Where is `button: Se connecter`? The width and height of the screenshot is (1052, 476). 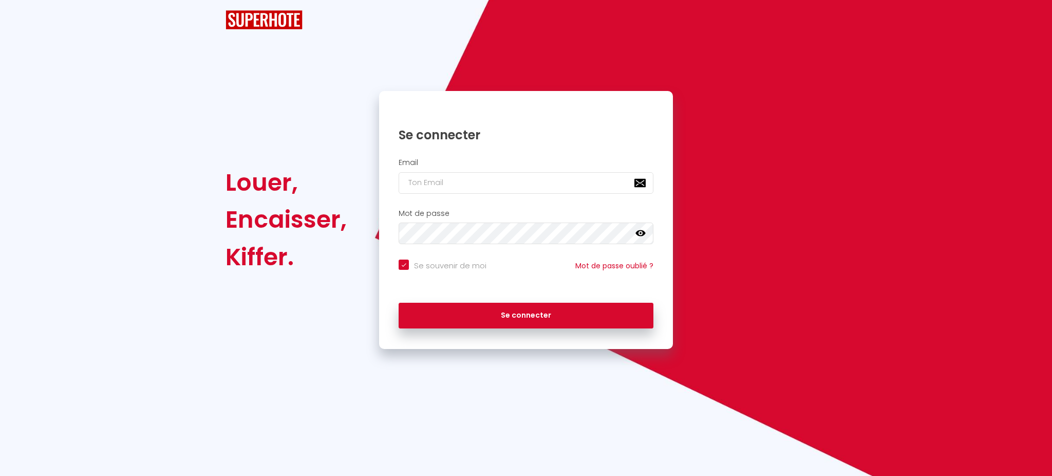
button: Se connecter is located at coordinates (526, 315).